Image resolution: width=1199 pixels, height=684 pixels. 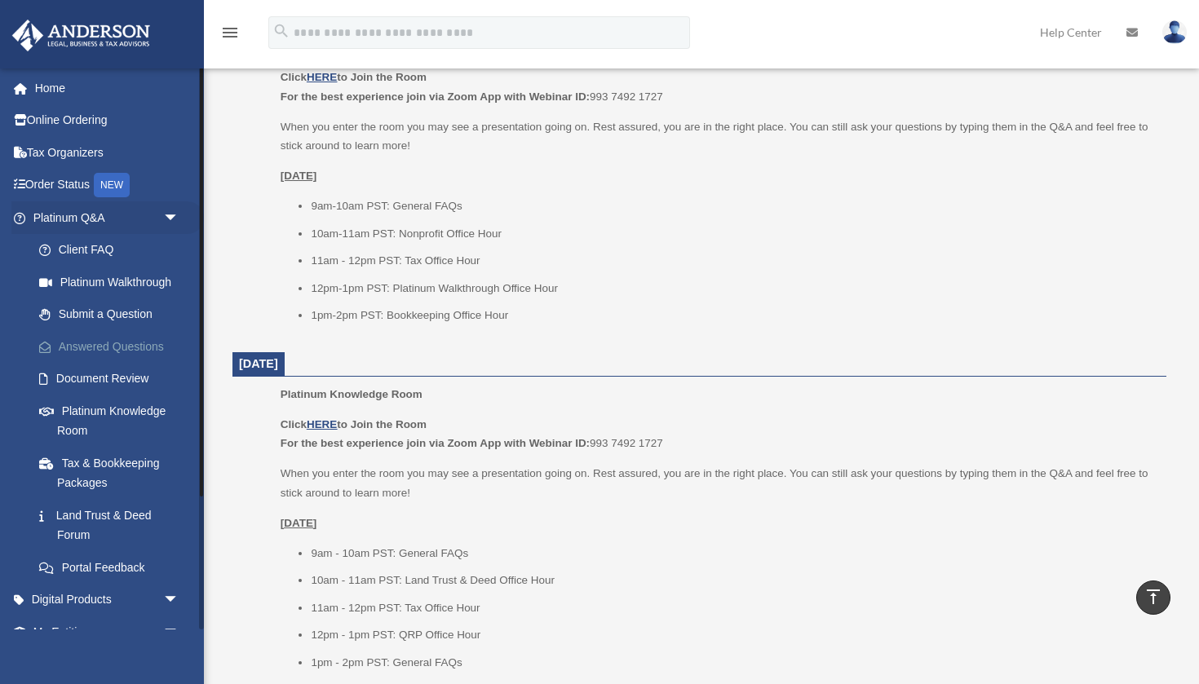 What do you see at coordinates (108, 600) in the screenshot?
I see `a: Digital Productsarrow_drop_down` at bounding box center [108, 600].